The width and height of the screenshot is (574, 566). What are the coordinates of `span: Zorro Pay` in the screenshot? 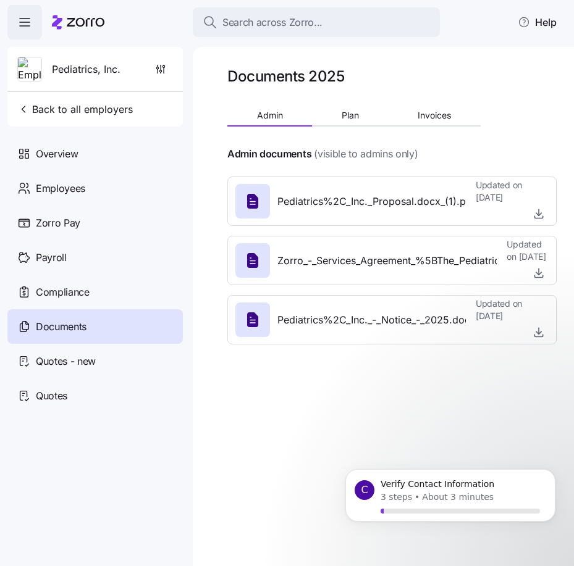 It's located at (58, 223).